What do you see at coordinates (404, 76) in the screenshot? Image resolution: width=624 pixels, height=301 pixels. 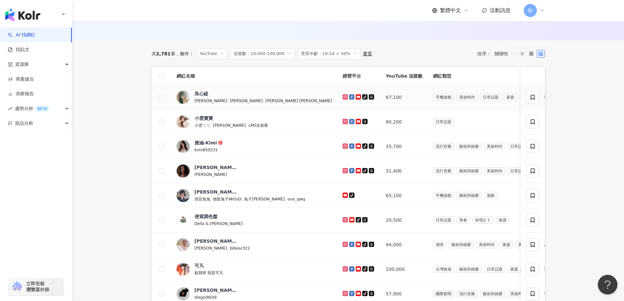 I see `th: YouTube 追蹤數` at bounding box center [404, 76].